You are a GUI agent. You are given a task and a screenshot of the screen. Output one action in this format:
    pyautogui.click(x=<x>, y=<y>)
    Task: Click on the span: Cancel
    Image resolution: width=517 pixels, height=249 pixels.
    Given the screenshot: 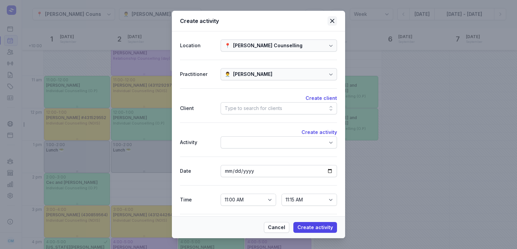 What is the action you would take?
    pyautogui.click(x=276, y=228)
    